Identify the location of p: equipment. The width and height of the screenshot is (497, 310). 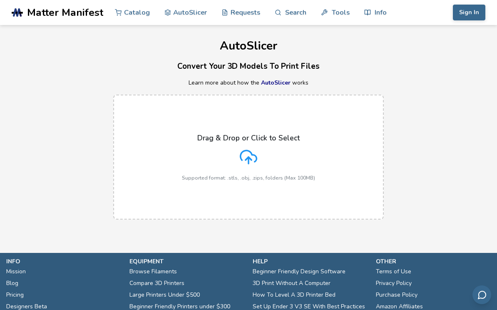
(187, 261).